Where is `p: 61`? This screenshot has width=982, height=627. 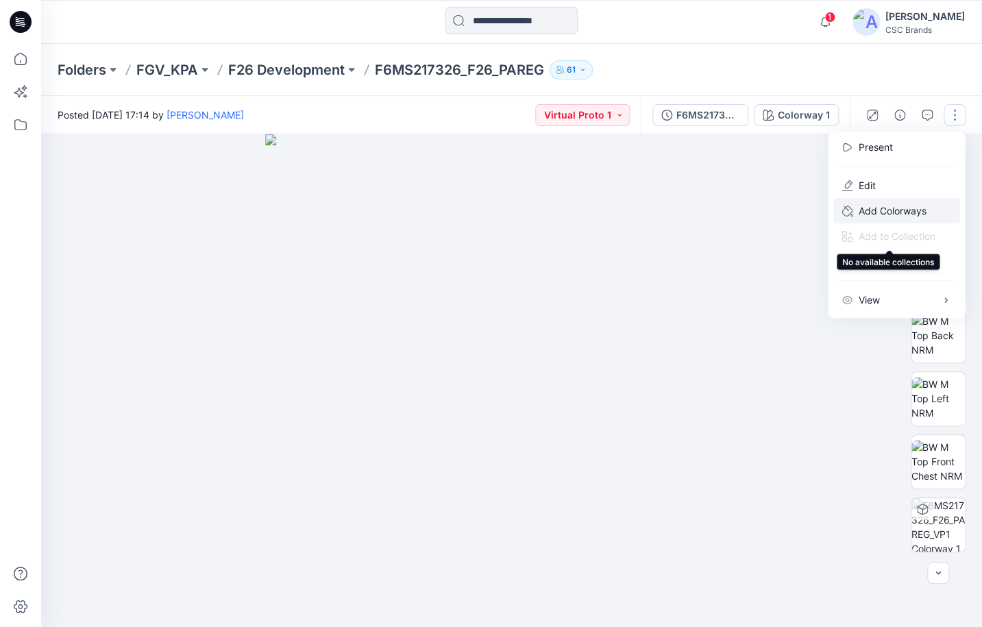 p: 61 is located at coordinates (571, 70).